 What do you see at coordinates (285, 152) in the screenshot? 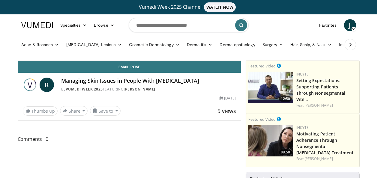
I see `span: 09:50` at bounding box center [285, 152].